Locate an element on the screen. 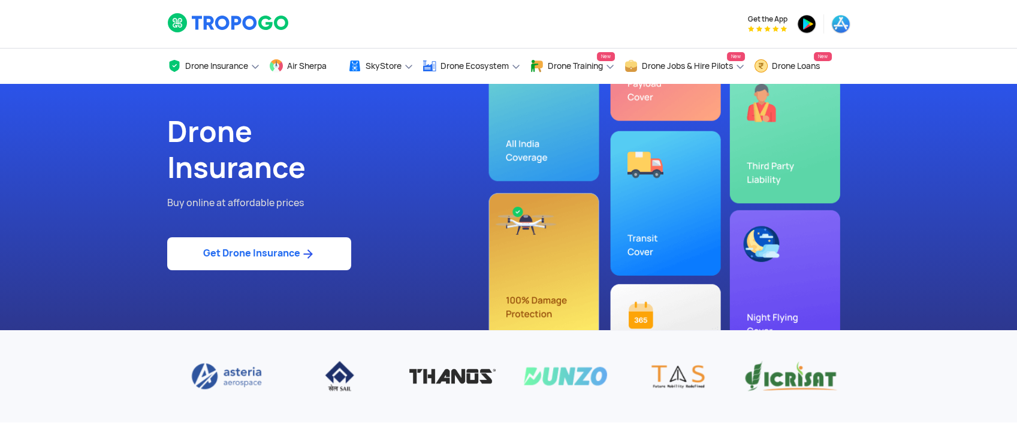 This screenshot has height=447, width=1017. a: SkyStore is located at coordinates (380, 66).